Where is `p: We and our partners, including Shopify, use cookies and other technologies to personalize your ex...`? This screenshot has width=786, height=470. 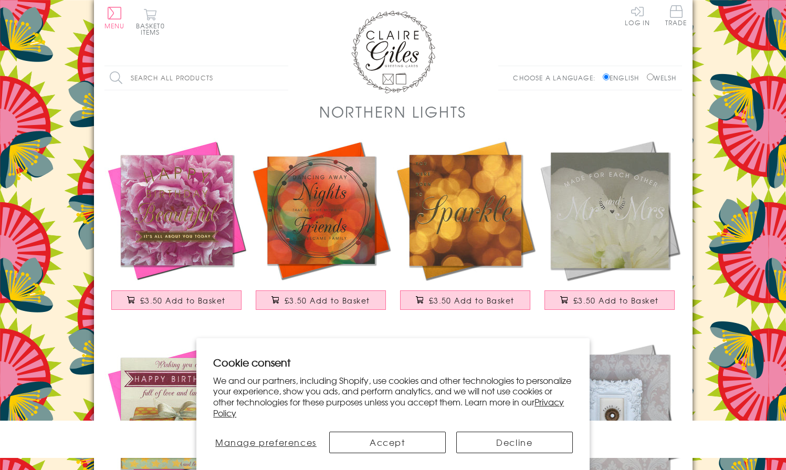 p: We and our partners, including Shopify, use cookies and other technologies to personalize your ex... is located at coordinates (393, 396).